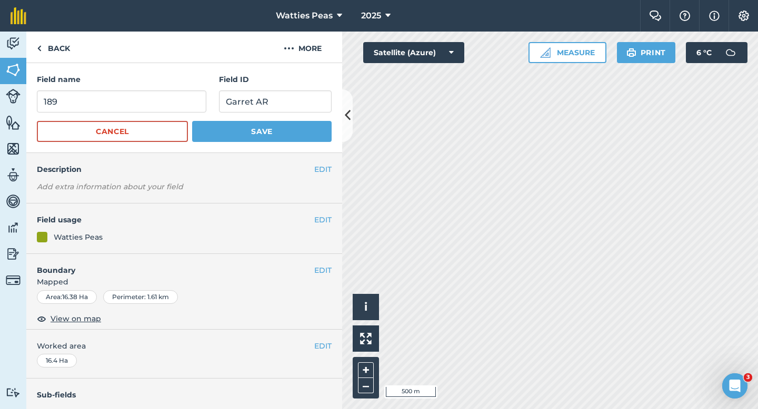  Describe the element at coordinates (39, 48) in the screenshot. I see `img: svg+xml;base64,PHN2ZyB4bWxucz0iaHR0cDovL3d3dy53My5vcmcvMjAwMC9zdmciIHdpZHRoPSI5IiBoZWlnaHQ9IjI0Ii...` at that location.